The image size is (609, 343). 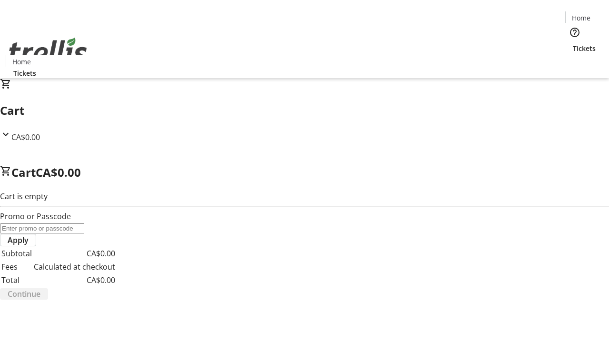 I want to click on td: Calculated at checkout, so click(x=74, y=266).